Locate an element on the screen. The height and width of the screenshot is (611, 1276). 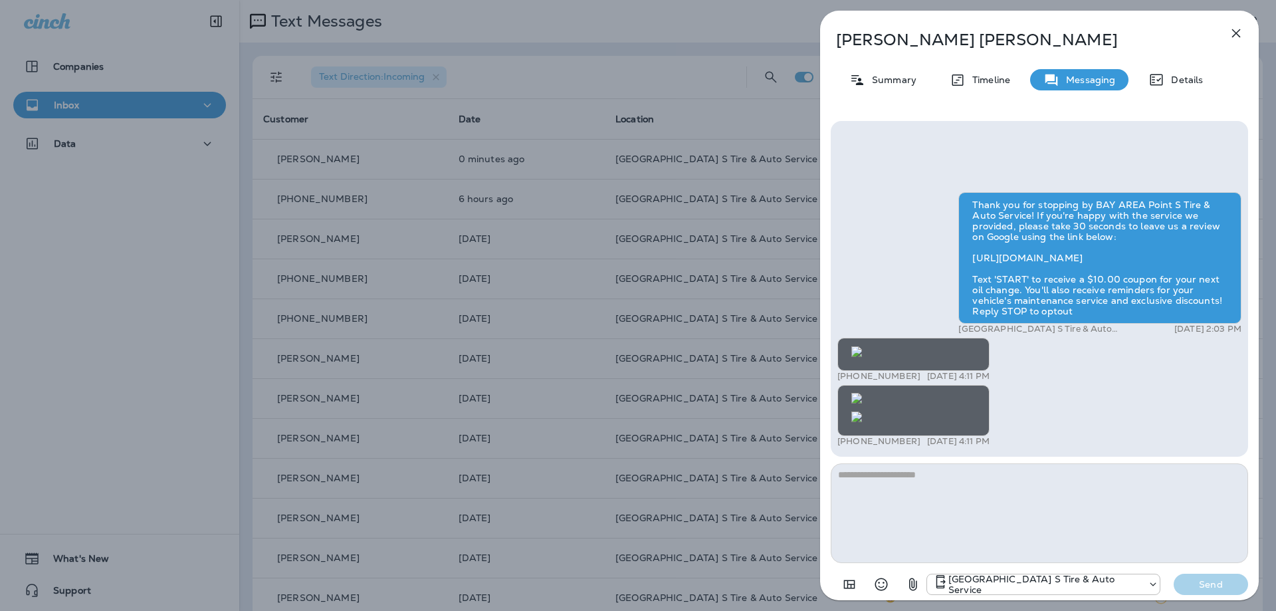
div: Thank you for stopping by BAY AREA Point S Tire & Auto Service! If you're happy with the service ... is located at coordinates (1100, 258).